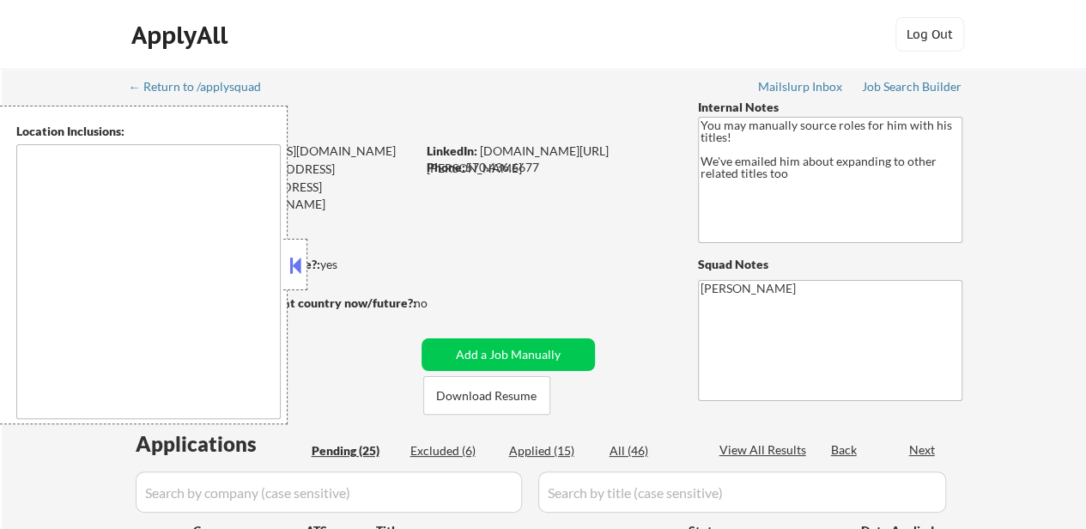  What do you see at coordinates (552, 451) in the screenshot?
I see `div: Applied (15)` at bounding box center [552, 451].